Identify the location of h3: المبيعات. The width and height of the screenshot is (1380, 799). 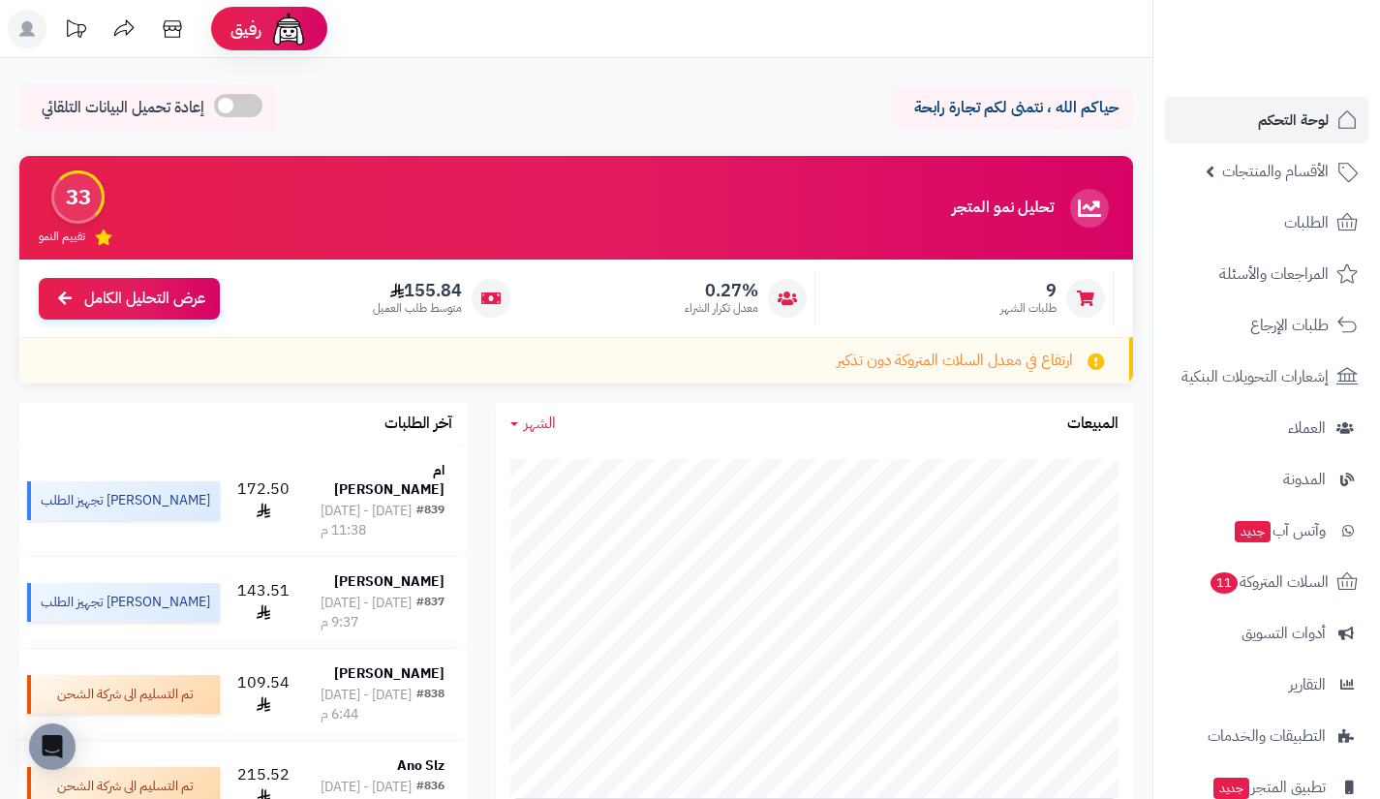
(1092, 424).